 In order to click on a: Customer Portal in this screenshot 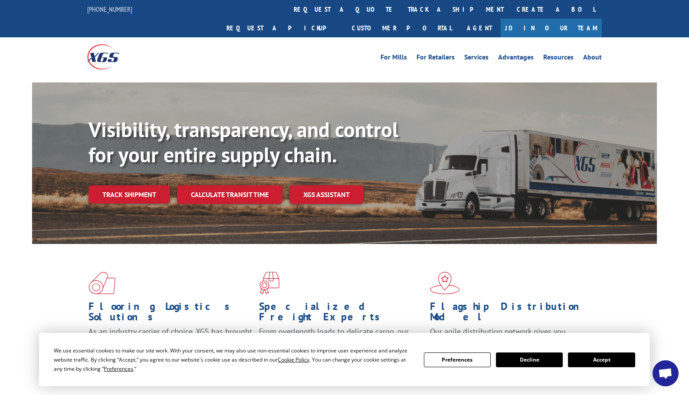, I will do `click(402, 28)`.